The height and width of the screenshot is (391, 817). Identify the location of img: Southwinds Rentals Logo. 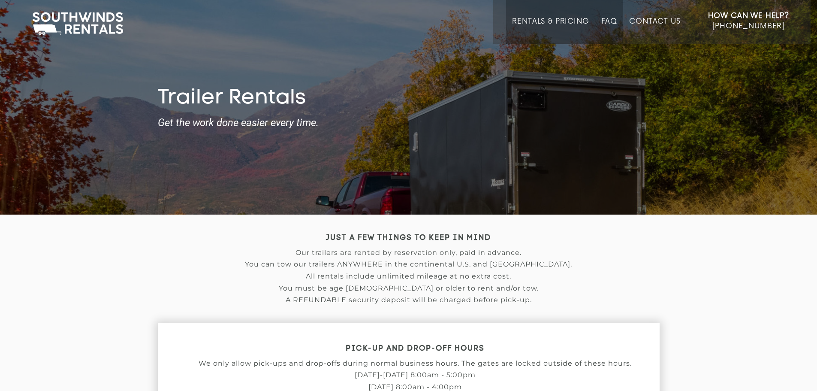
(78, 24).